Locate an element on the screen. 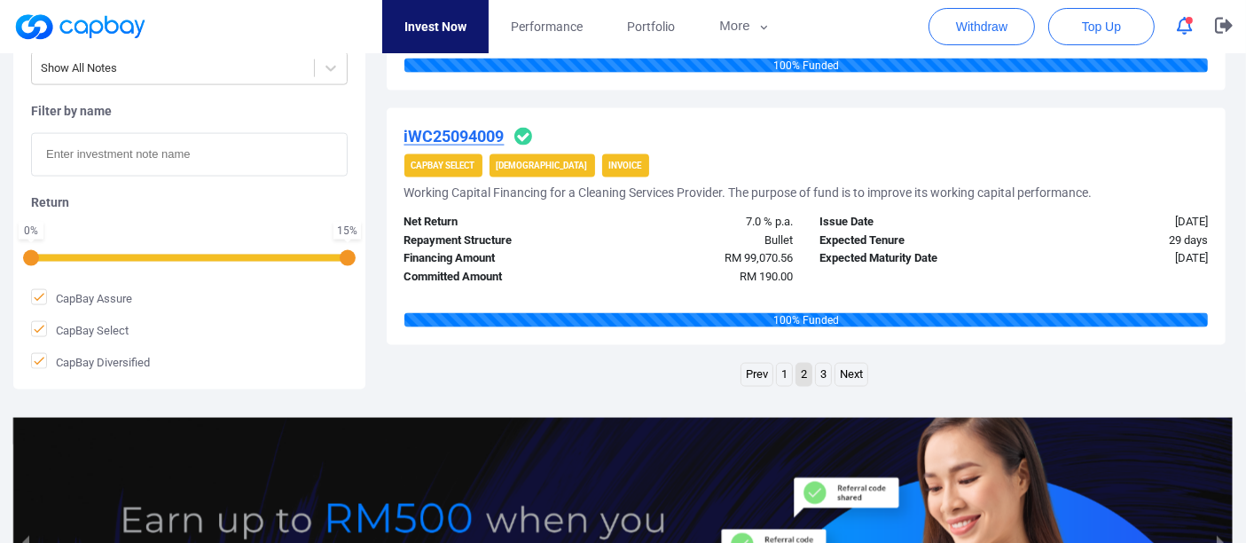 This screenshot has height=543, width=1246. div: Committed Amount is located at coordinates (495, 277).